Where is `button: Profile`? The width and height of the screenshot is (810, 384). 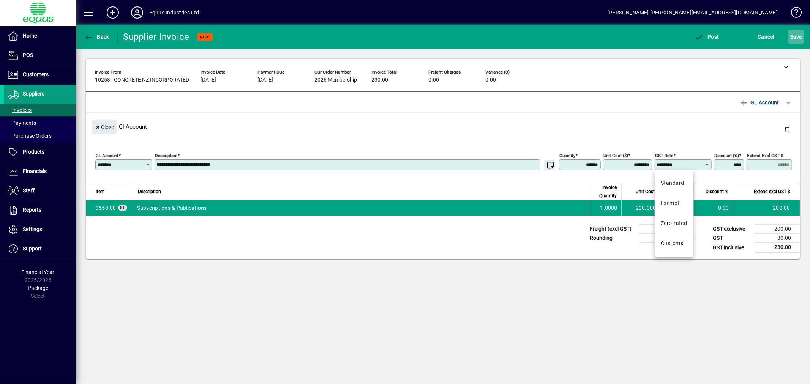
button: Profile is located at coordinates (137, 13).